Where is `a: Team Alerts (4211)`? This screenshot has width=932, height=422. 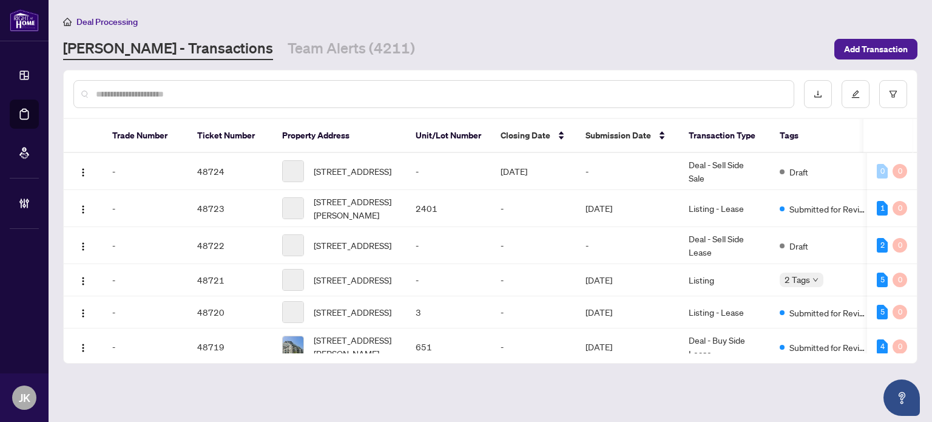
a: Team Alerts (4211) is located at coordinates (351, 49).